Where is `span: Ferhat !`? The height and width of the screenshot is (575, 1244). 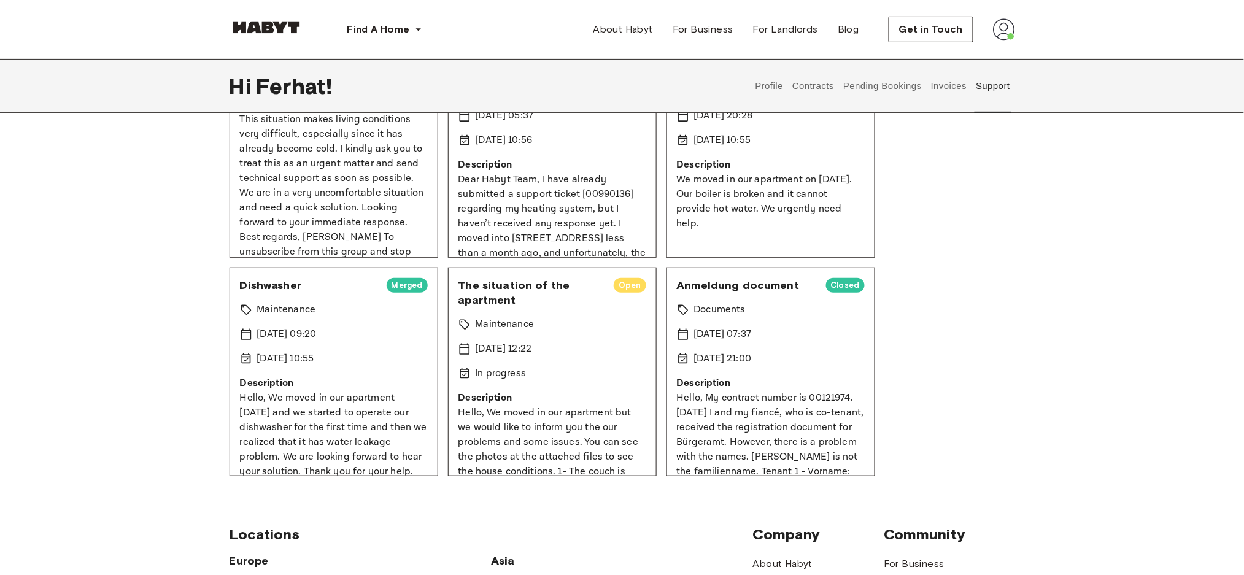 span: Ferhat ! is located at coordinates (294, 86).